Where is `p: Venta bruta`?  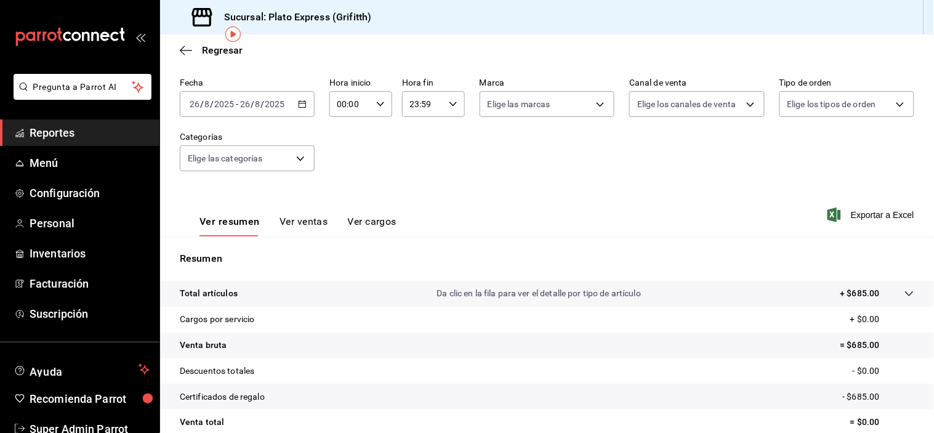
p: Venta bruta is located at coordinates (203, 345).